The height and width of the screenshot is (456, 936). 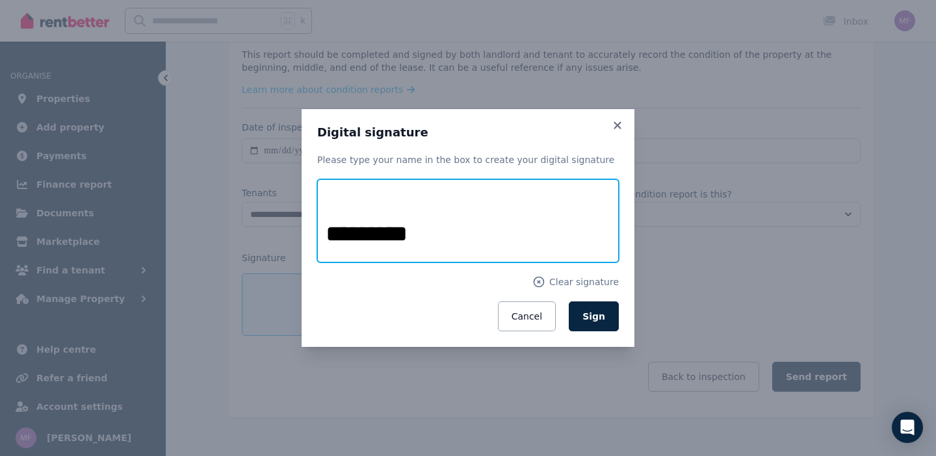 I want to click on div: Open Intercom Messenger, so click(x=907, y=428).